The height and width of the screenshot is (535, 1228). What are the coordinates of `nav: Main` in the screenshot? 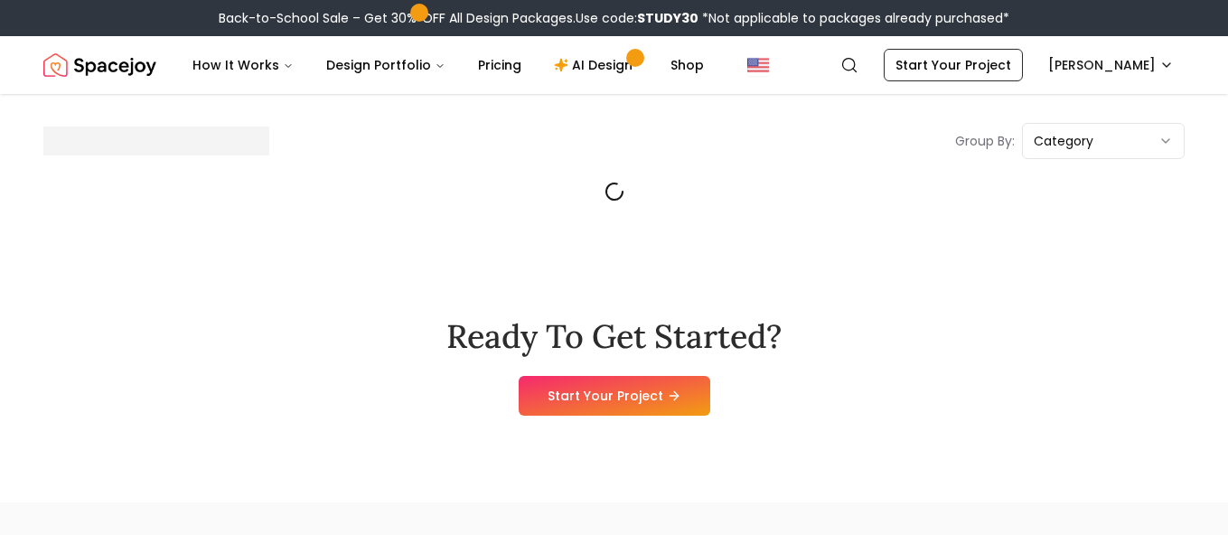 It's located at (448, 65).